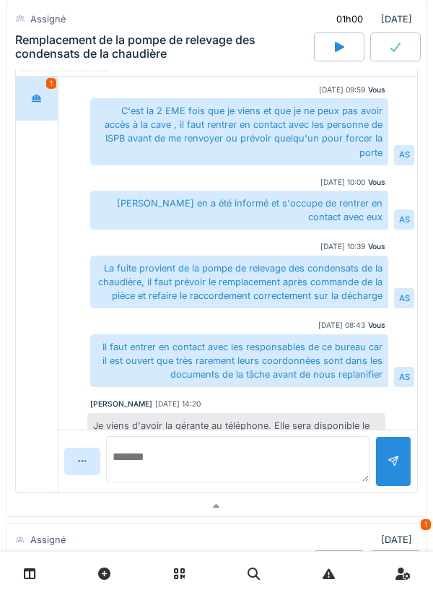 Image resolution: width=433 pixels, height=595 pixels. I want to click on div: Remplacement de la pompe de relevage des condensats de la chaudière, so click(163, 47).